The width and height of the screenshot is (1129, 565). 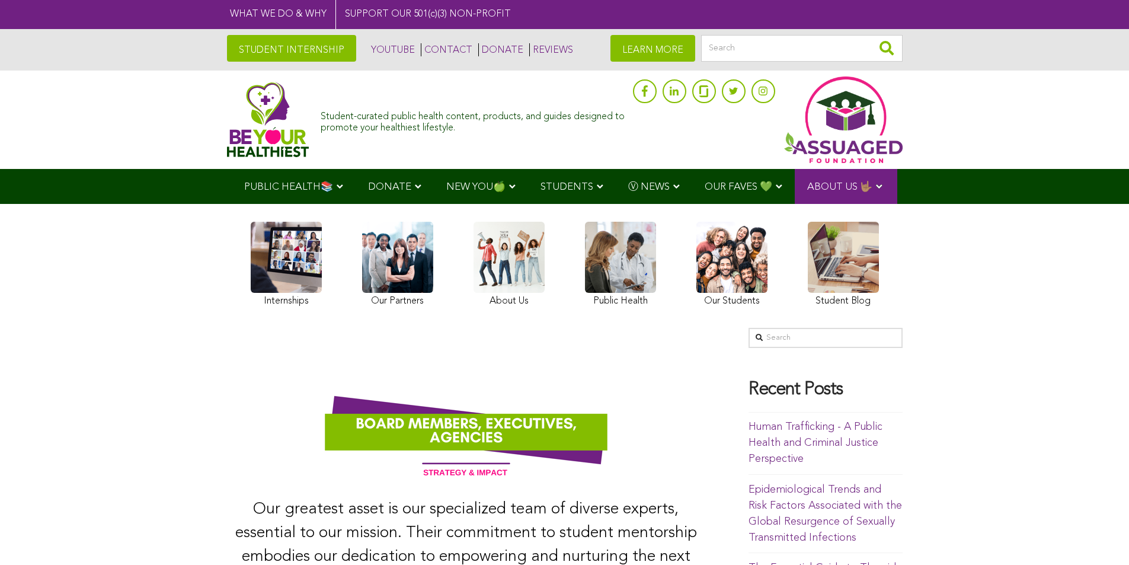 What do you see at coordinates (466, 430) in the screenshot?
I see `img: Dream-Team-Team-Stand-Up-Loyal-Board-Members-Banner-Assuaged` at bounding box center [466, 430].